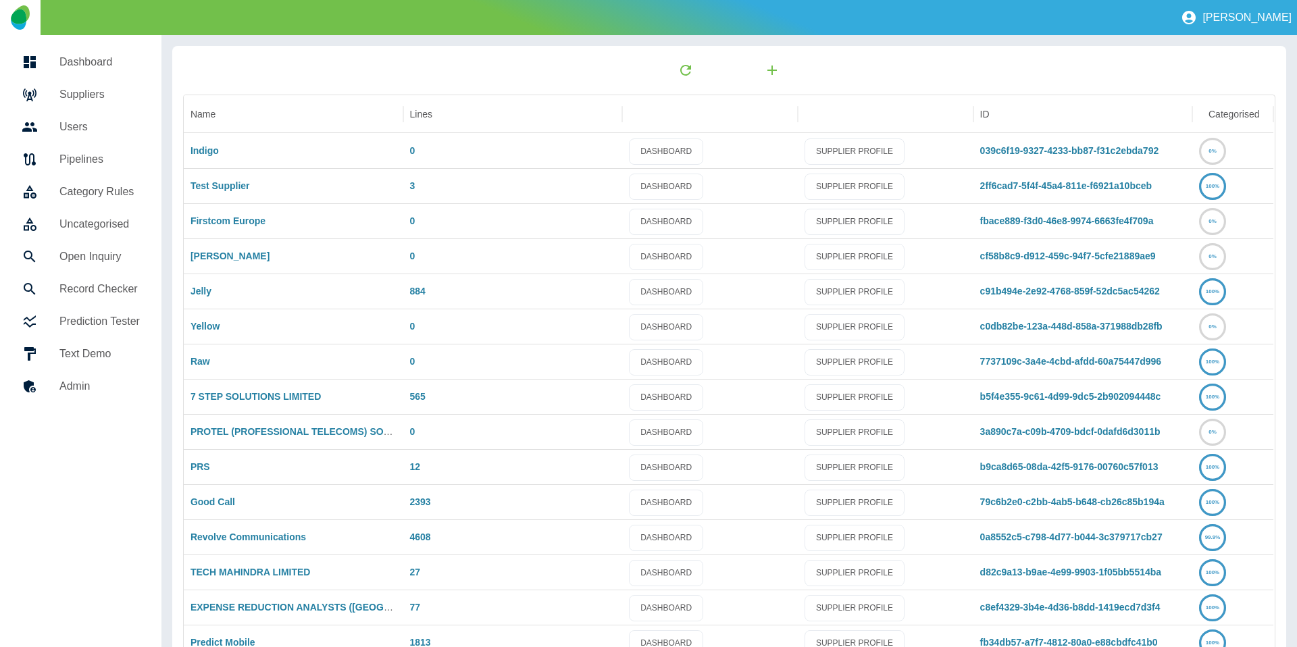  Describe the element at coordinates (80, 127) in the screenshot. I see `a: Users` at that location.